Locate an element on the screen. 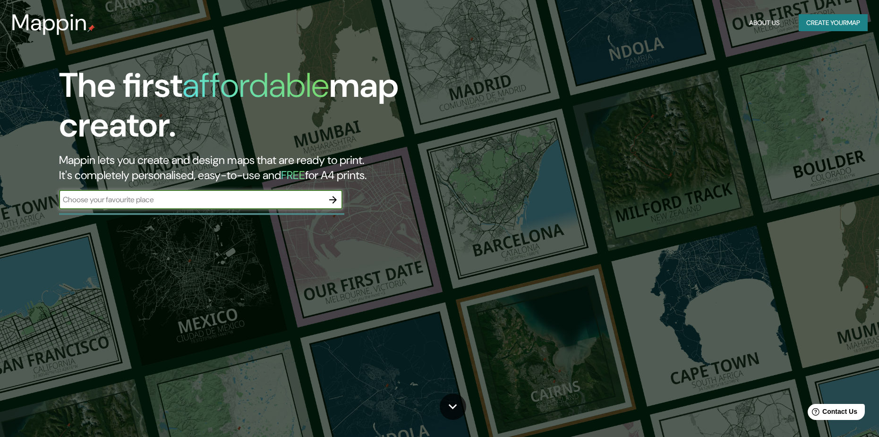  button: Create yourmap is located at coordinates (833, 23).